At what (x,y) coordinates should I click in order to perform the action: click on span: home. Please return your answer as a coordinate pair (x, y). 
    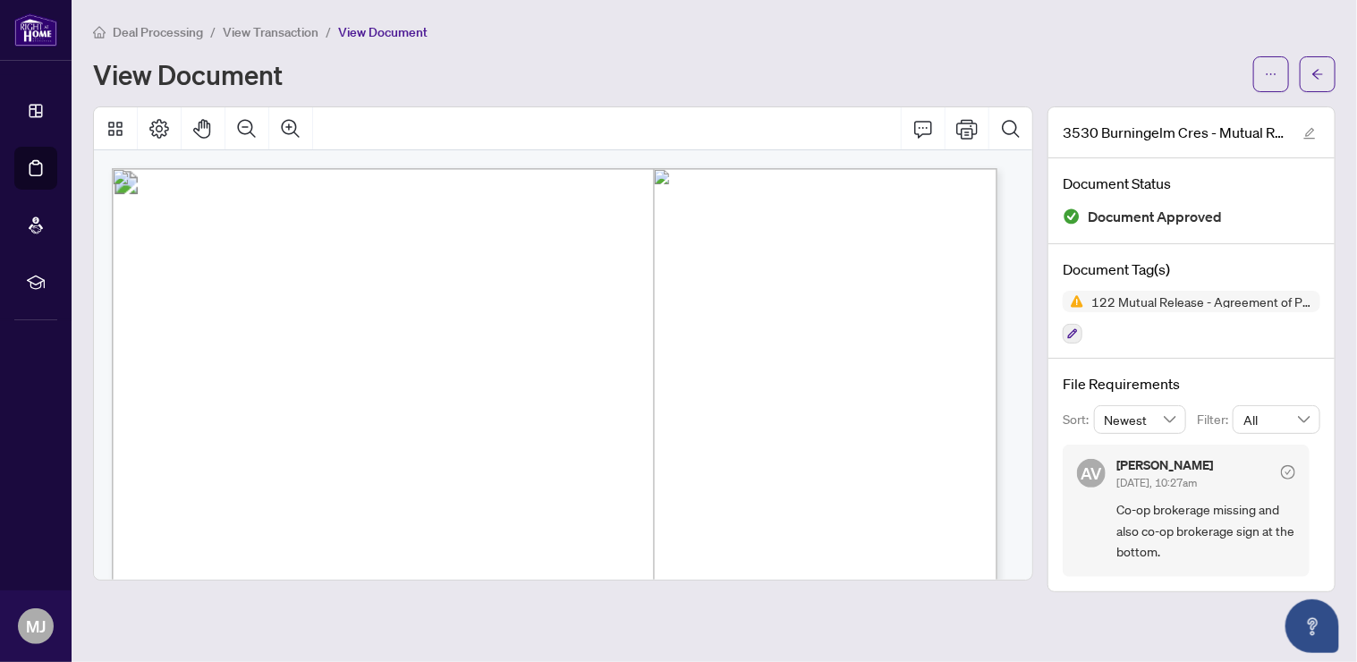
    Looking at the image, I should click on (99, 32).